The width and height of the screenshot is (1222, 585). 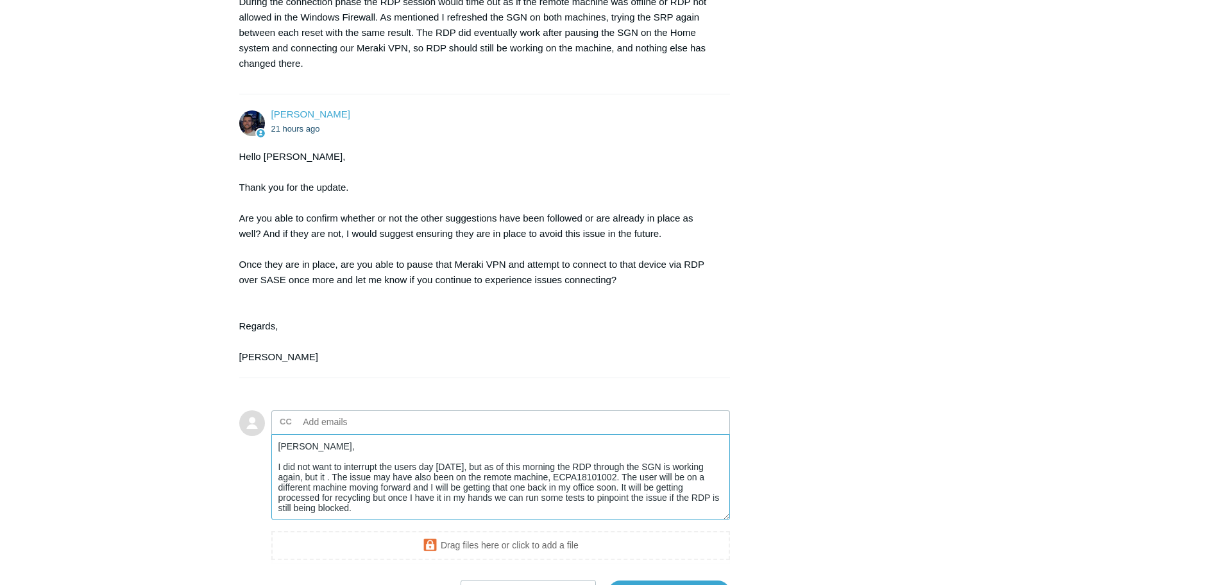 I want to click on span: Connor Davis, so click(x=311, y=114).